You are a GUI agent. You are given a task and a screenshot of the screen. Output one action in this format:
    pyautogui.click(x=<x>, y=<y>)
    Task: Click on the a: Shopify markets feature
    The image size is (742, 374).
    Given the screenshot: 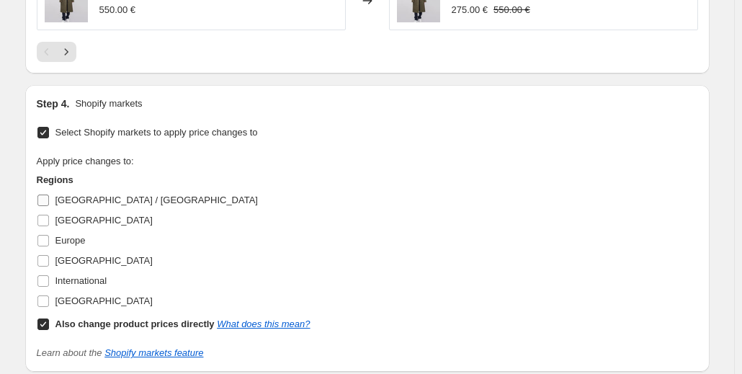 What is the action you would take?
    pyautogui.click(x=153, y=352)
    